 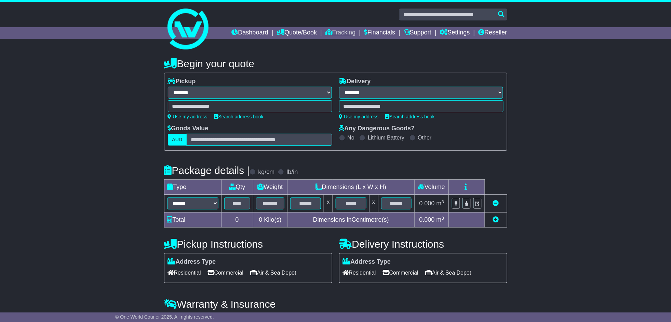 I want to click on label: Lithium Battery, so click(x=386, y=138).